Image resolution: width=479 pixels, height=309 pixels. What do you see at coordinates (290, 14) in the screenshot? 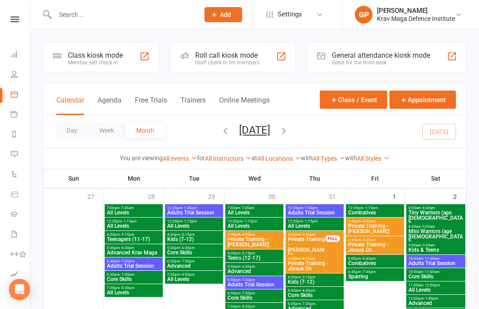
I see `span: Settings` at bounding box center [290, 14].